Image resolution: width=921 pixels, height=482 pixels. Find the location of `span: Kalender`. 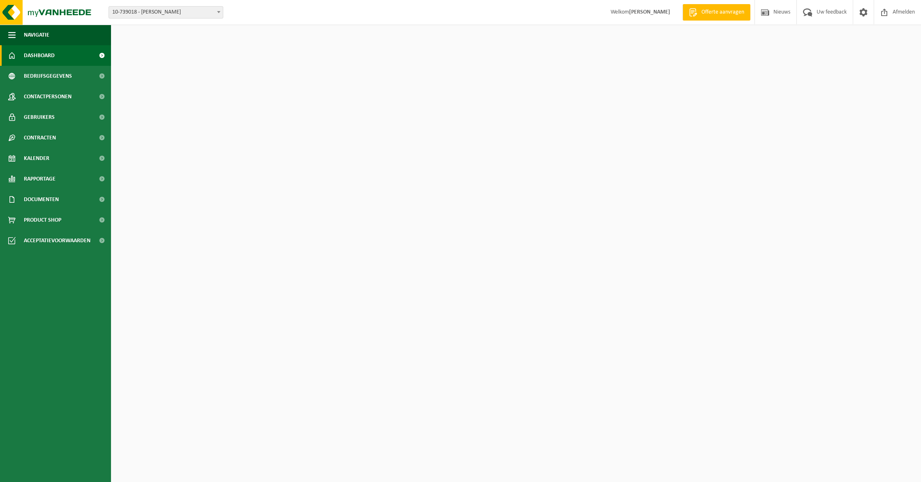

span: Kalender is located at coordinates (37, 158).